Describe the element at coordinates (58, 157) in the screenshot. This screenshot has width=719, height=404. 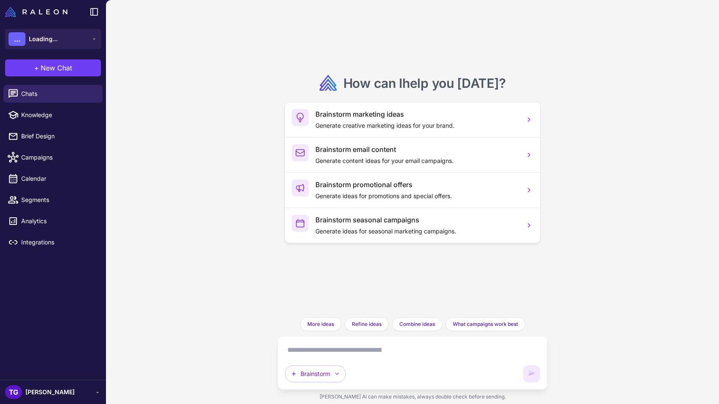
I see `span: Campaigns` at that location.